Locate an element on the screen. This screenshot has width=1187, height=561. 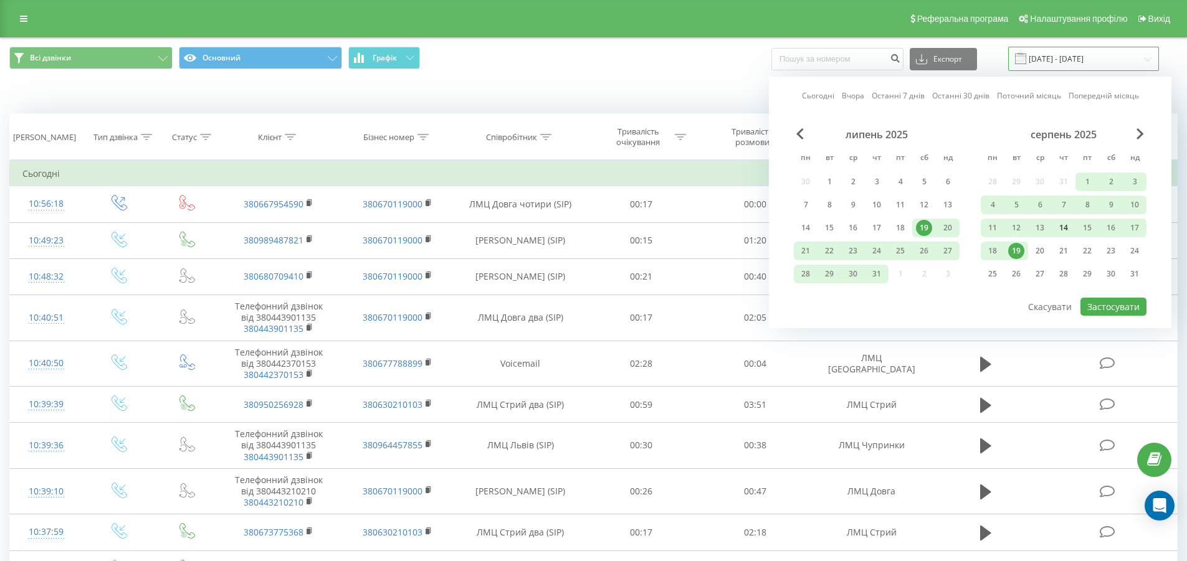
div: чт 3 лип 2025 р. is located at coordinates (877, 182).